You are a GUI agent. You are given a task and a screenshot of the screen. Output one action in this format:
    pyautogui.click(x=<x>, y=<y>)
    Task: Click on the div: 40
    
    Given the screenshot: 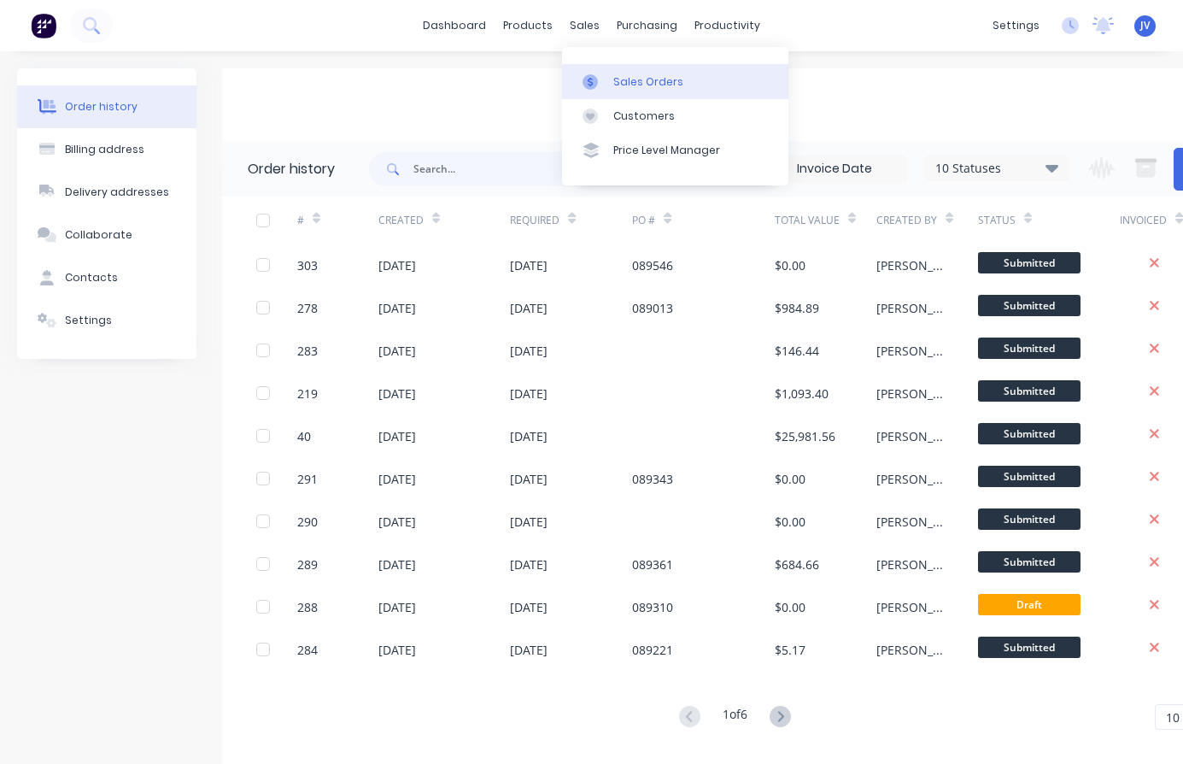 What is the action you would take?
    pyautogui.click(x=304, y=436)
    